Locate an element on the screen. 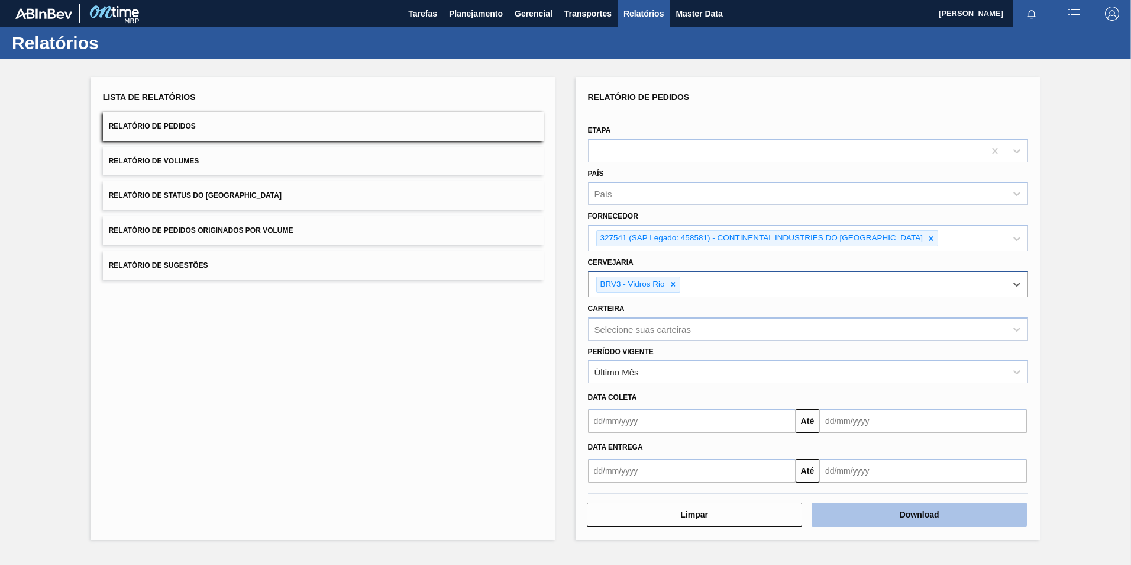 The width and height of the screenshot is (1131, 565). button: Relatório de Pedidos is located at coordinates (323, 126).